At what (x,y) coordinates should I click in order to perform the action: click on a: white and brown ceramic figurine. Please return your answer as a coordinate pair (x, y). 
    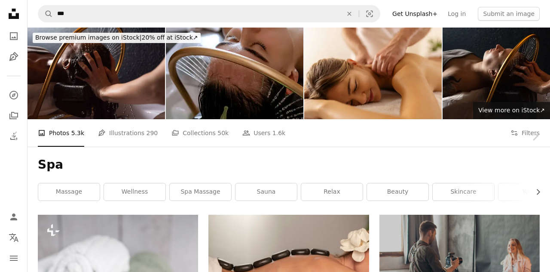
    Looking at the image, I should click on (288, 268).